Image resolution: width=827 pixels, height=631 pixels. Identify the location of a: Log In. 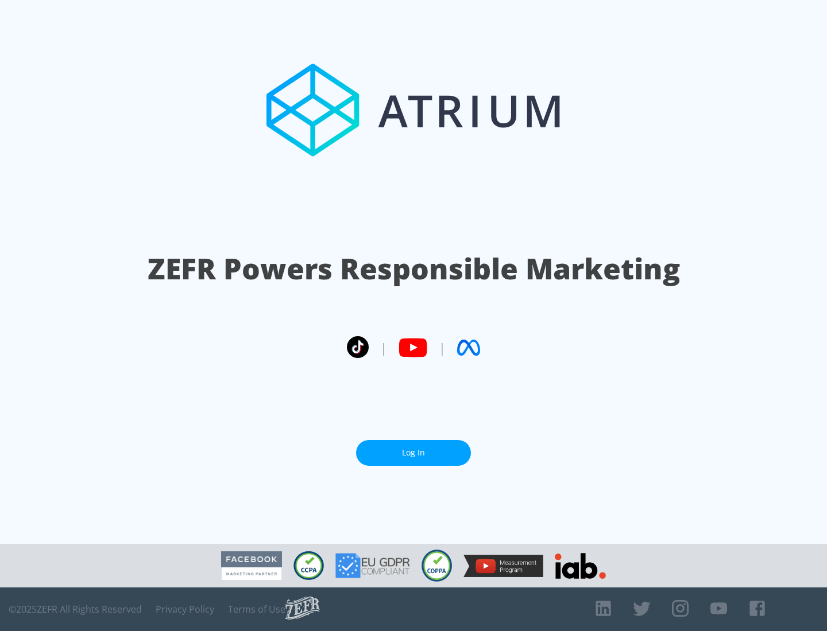
(413, 453).